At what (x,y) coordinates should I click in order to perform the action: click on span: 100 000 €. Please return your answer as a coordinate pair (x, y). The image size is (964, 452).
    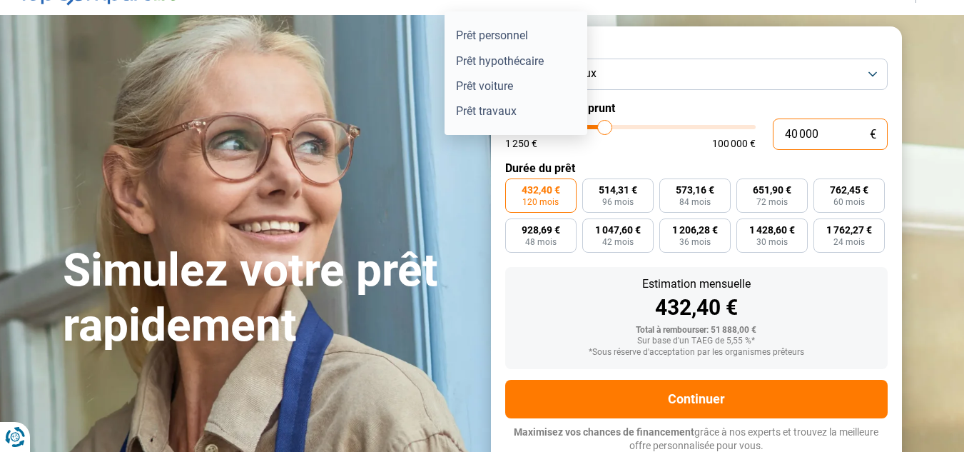
    Looking at the image, I should click on (734, 143).